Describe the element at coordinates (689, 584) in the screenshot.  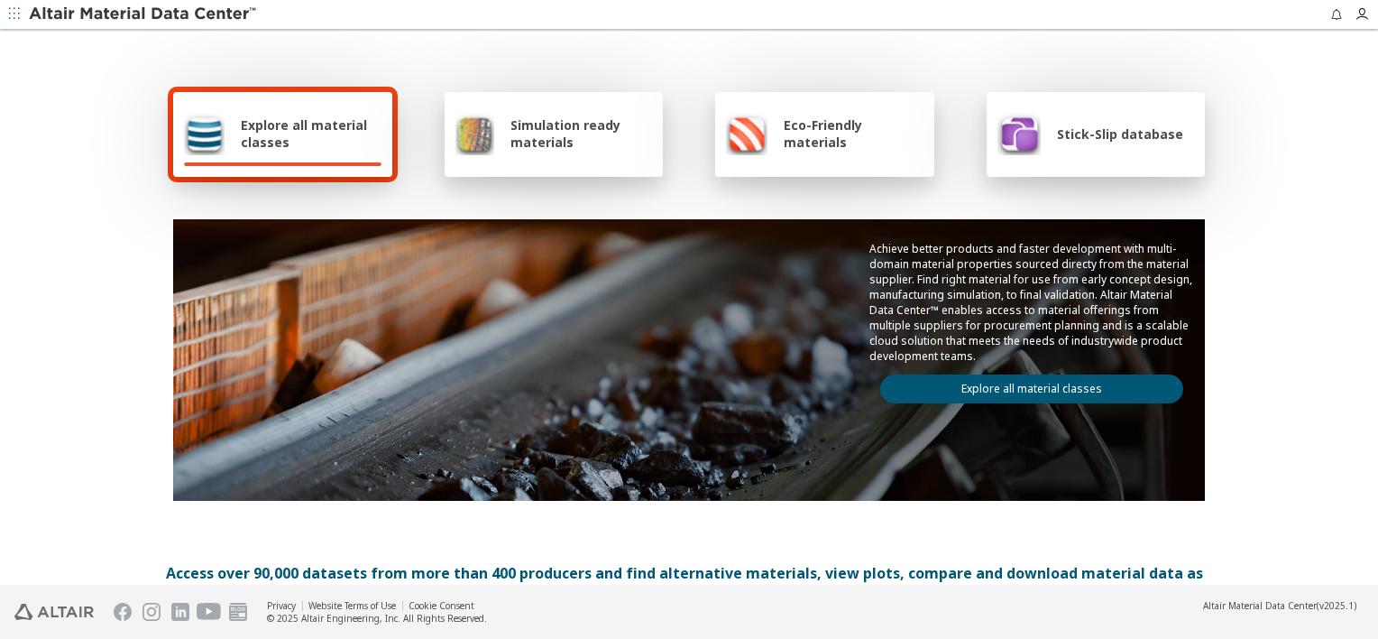
I see `div: Access over 90,000 datasets from more than 400 producers and find alternative materials, view plo...` at that location.